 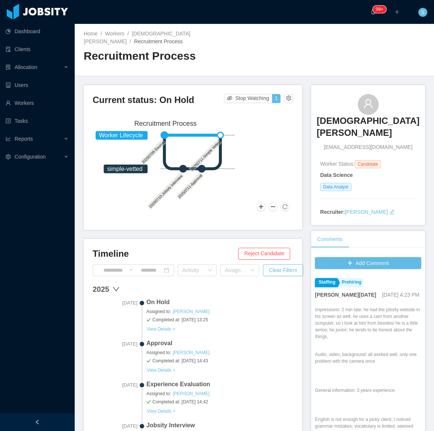 I want to click on button: icon: eye-invisibleStop Watching, so click(x=248, y=99).